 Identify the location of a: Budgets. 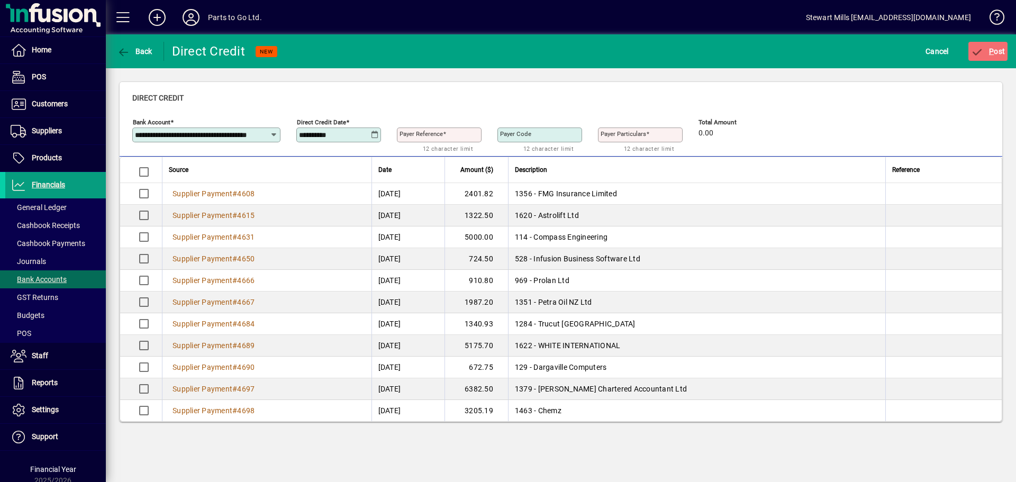
(56, 315).